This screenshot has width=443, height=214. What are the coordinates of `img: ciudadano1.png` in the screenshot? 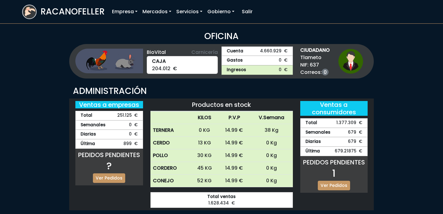 It's located at (351, 61).